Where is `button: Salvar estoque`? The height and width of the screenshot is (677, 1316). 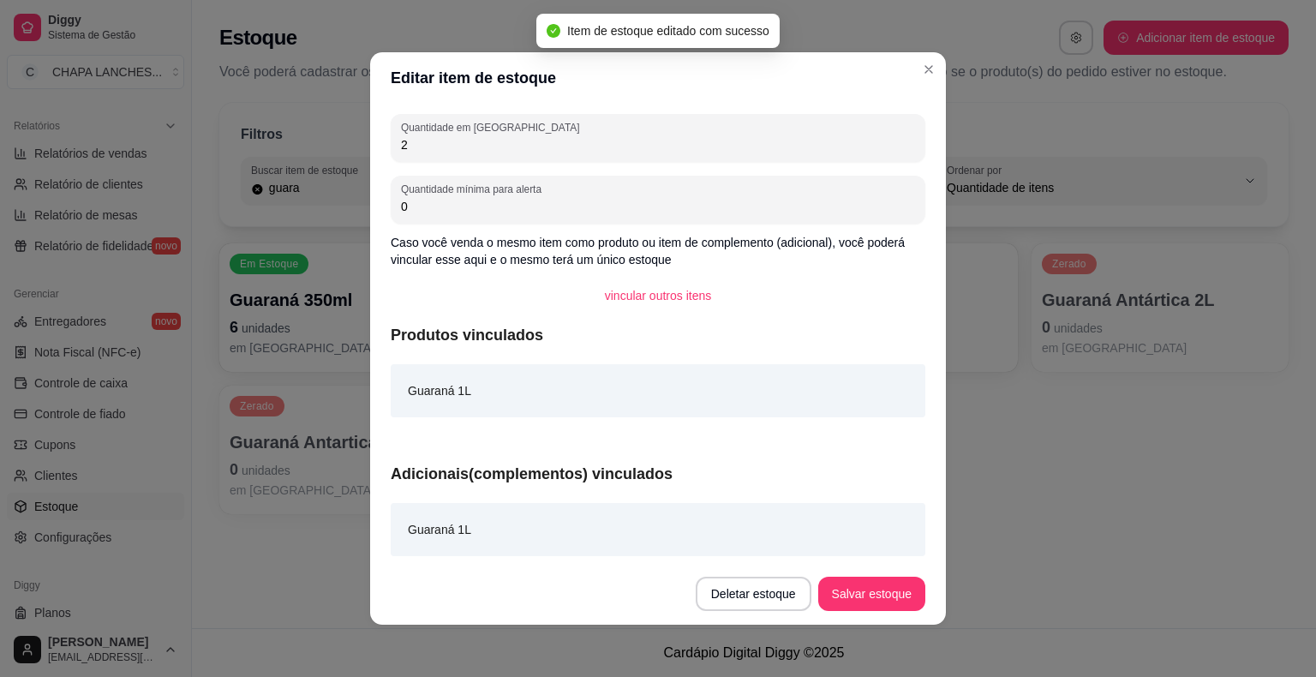
button: Salvar estoque is located at coordinates (872, 594).